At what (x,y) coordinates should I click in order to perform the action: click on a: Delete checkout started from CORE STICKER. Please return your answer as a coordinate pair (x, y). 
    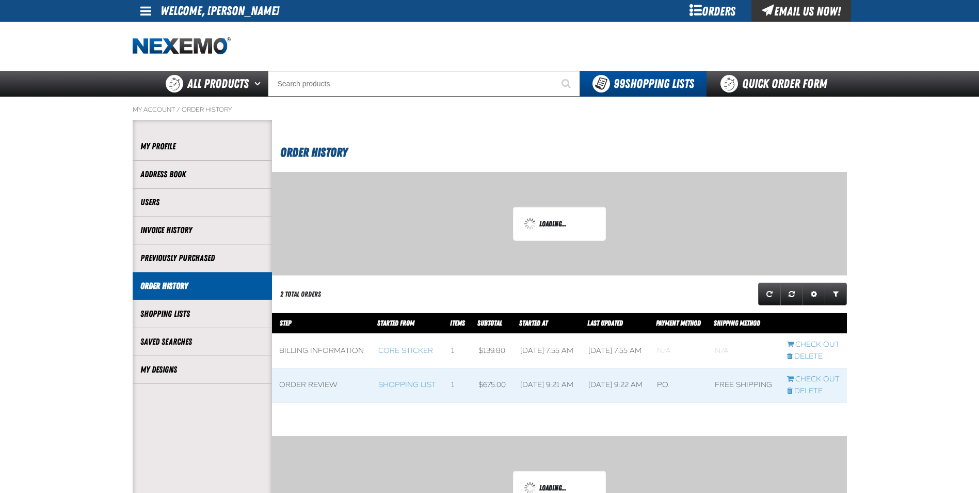
    Looking at the image, I should click on (814, 356).